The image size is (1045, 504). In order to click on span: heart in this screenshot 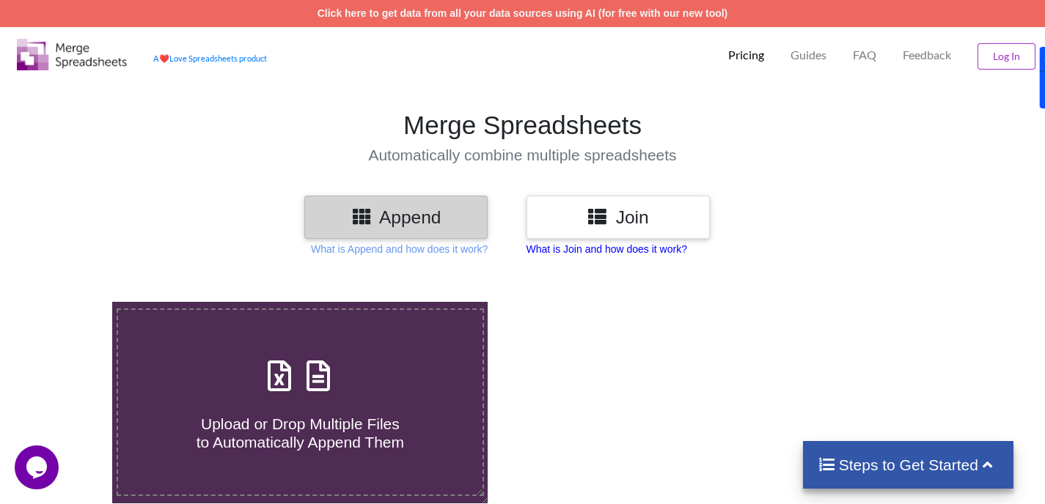, I will do `click(164, 58)`.